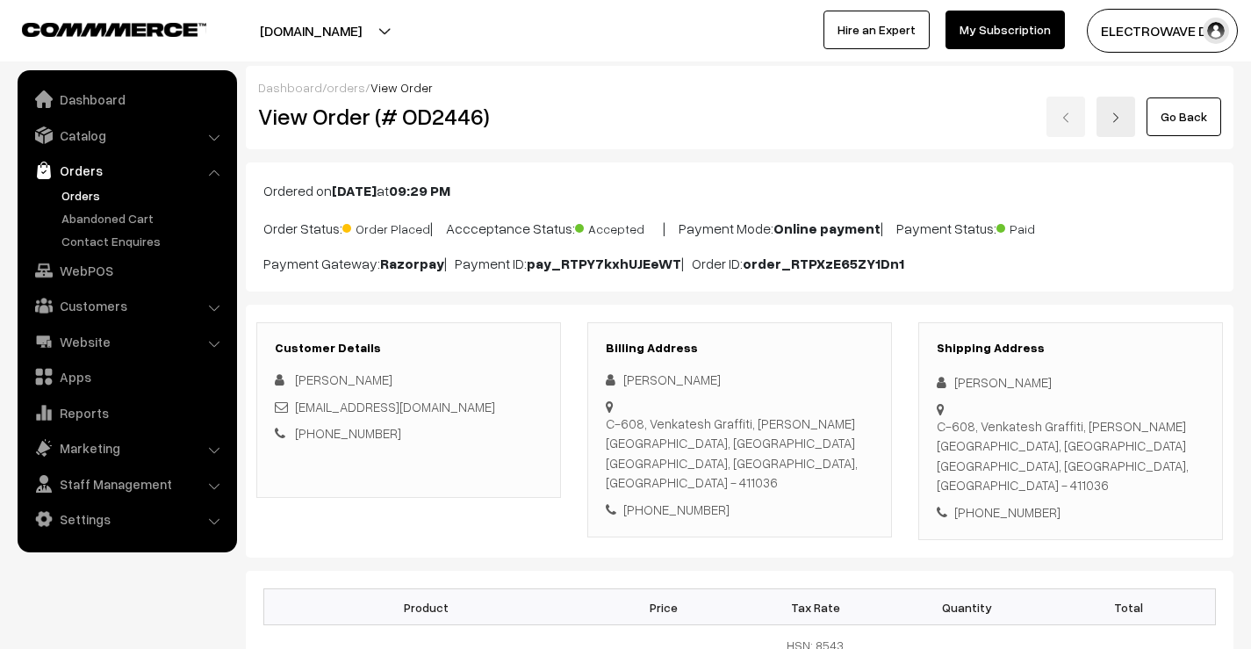 This screenshot has width=1251, height=649. I want to click on img: right-arrow.png, so click(1116, 118).